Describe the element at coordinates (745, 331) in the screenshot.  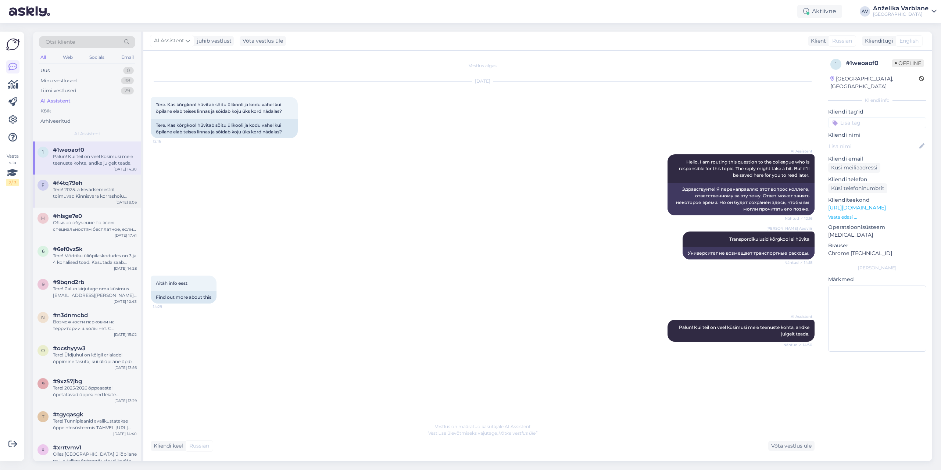
I see `span: Palun! Kui teil on veel küsimusi meie teenuste kohta, andke julgelt teada.` at that location.